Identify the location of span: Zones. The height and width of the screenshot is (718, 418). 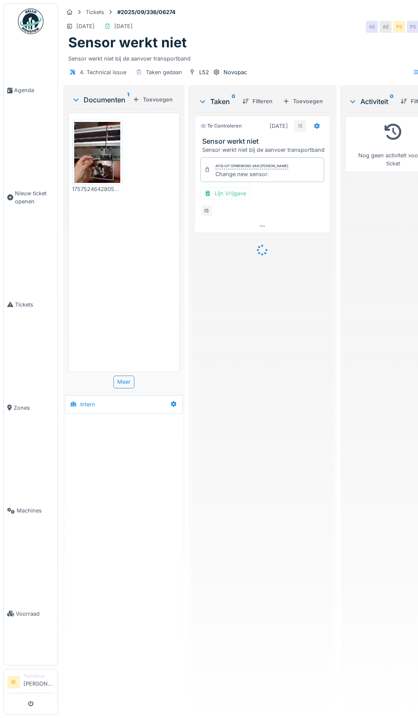
(34, 407).